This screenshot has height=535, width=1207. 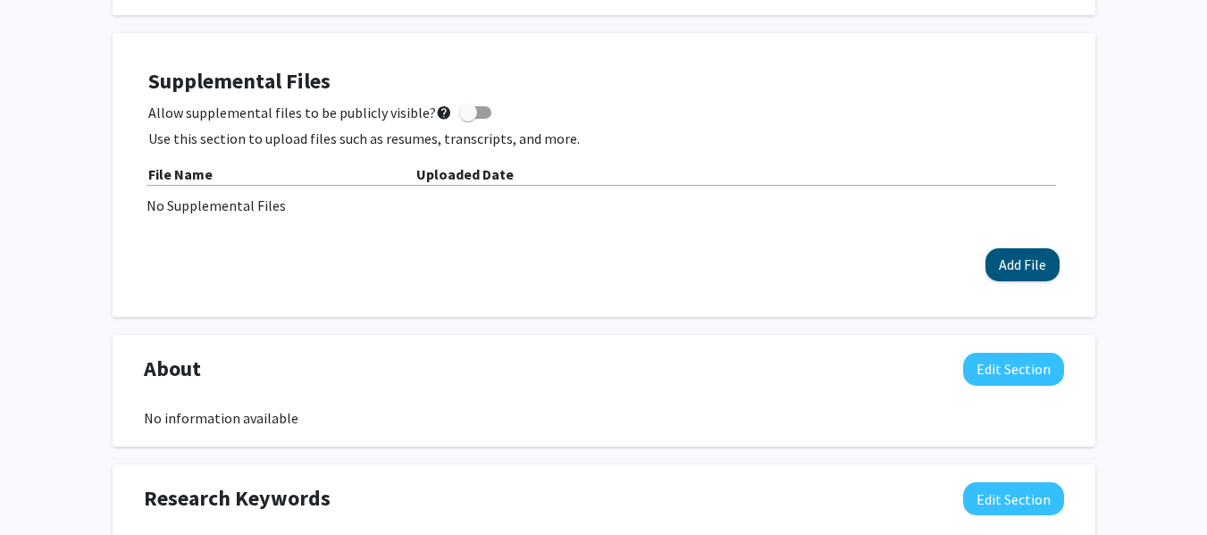 I want to click on span: Allow supplemental files to be publicly visible?, so click(x=300, y=113).